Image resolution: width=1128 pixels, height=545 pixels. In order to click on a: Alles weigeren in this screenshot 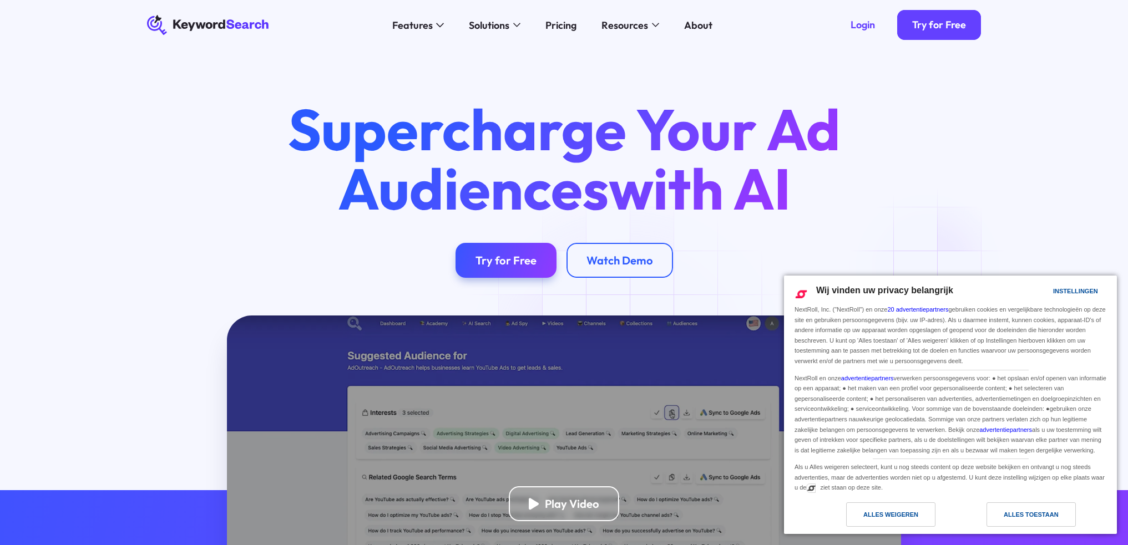, I will do `click(870, 517)`.